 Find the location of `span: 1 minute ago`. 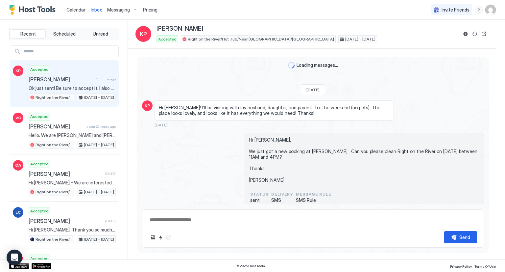

span: 1 minute ago is located at coordinates (106, 79).